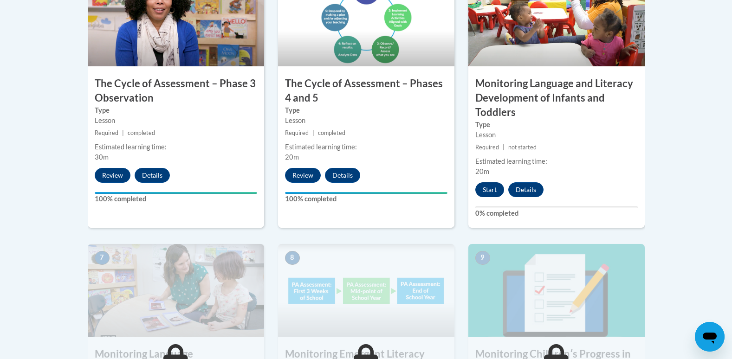 The width and height of the screenshot is (732, 359). I want to click on span: 30m, so click(102, 157).